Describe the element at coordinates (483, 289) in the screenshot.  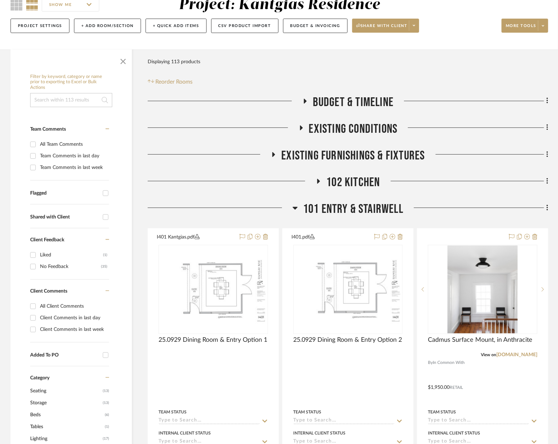
I see `img: Cadmus Surface Mount, in Anthracite` at that location.